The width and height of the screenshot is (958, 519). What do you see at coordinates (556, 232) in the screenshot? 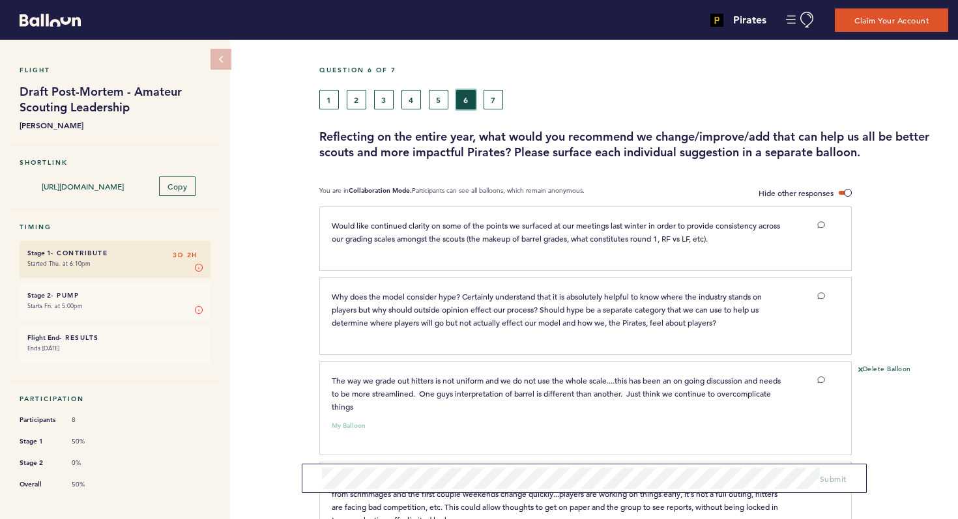
I see `span: Would like continued clarity on some of the points we surfaced at our meetings last winter in ord...` at bounding box center [556, 232].